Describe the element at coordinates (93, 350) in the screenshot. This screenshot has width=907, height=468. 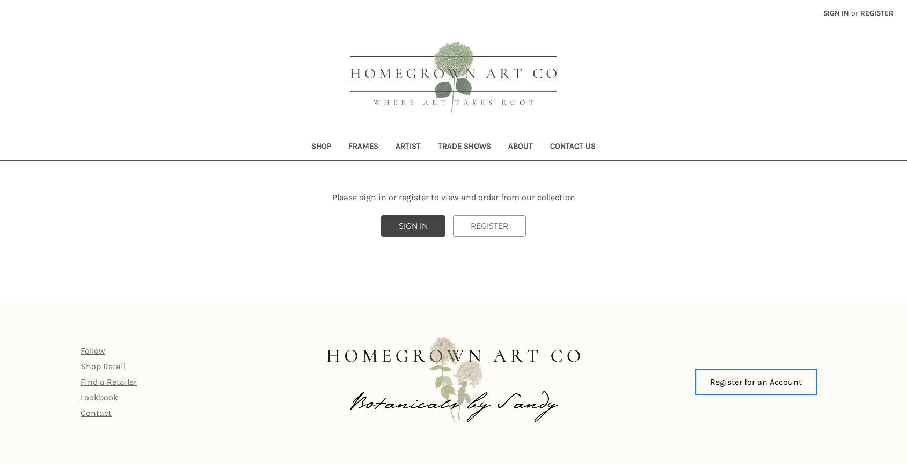
I see `a: Follow` at that location.